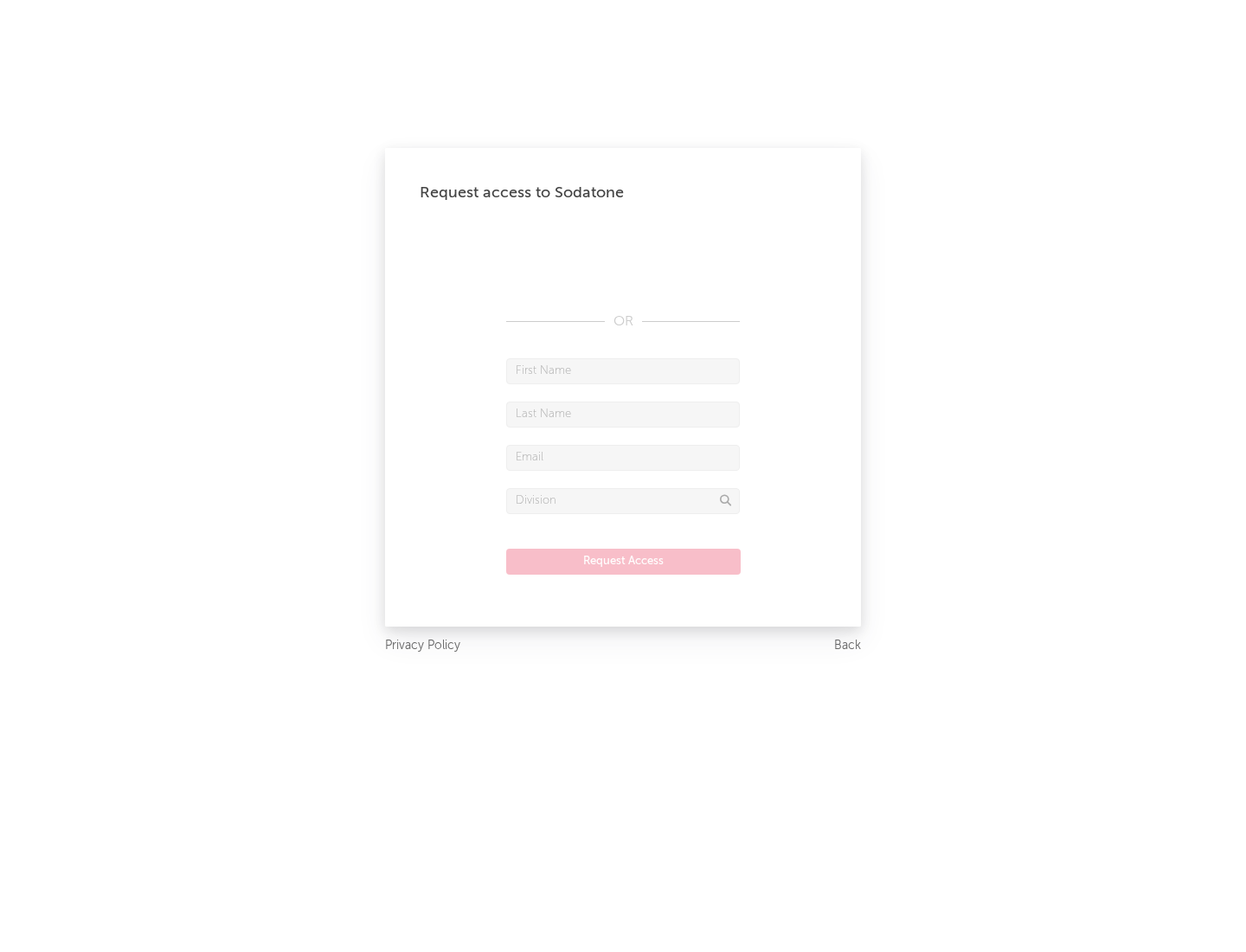 Image resolution: width=1246 pixels, height=952 pixels. What do you see at coordinates (623, 501) in the screenshot?
I see `input: Division` at bounding box center [623, 501].